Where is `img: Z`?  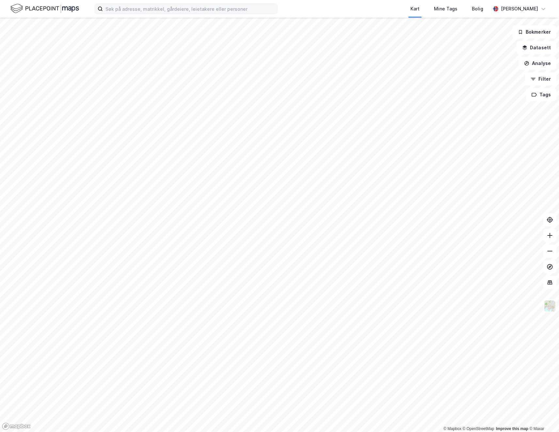
img: Z is located at coordinates (550, 306).